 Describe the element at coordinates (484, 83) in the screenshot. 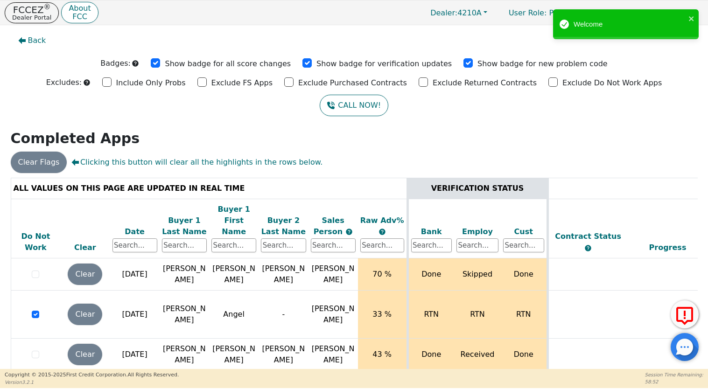

I see `p: Exclude Returned Contracts` at that location.